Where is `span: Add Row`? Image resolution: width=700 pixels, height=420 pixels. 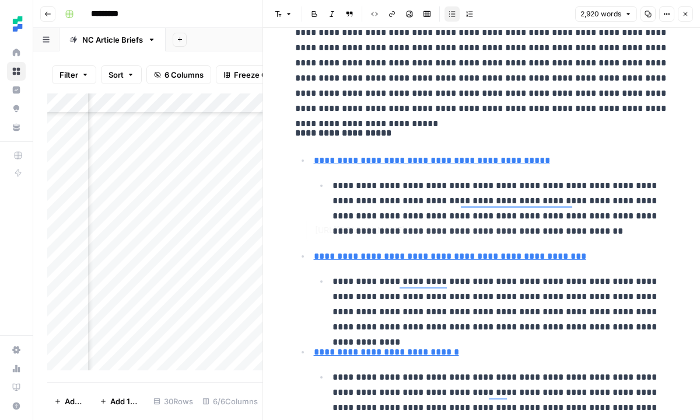
span: Add Row is located at coordinates (75, 401).